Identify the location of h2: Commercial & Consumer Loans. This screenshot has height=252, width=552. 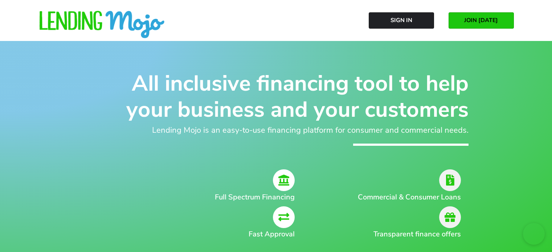
(403, 197).